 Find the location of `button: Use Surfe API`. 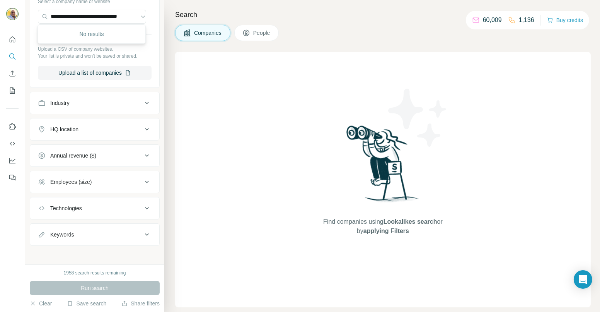

button: Use Surfe API is located at coordinates (12, 143).